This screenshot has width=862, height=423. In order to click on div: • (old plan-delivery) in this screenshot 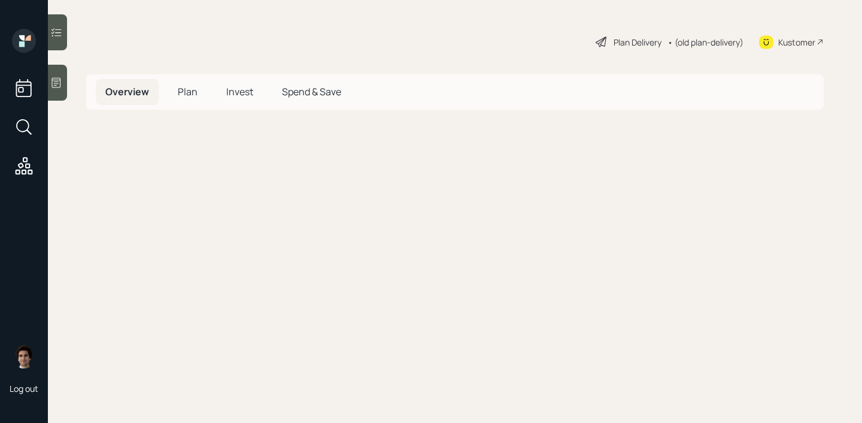, I will do `click(705, 42)`.